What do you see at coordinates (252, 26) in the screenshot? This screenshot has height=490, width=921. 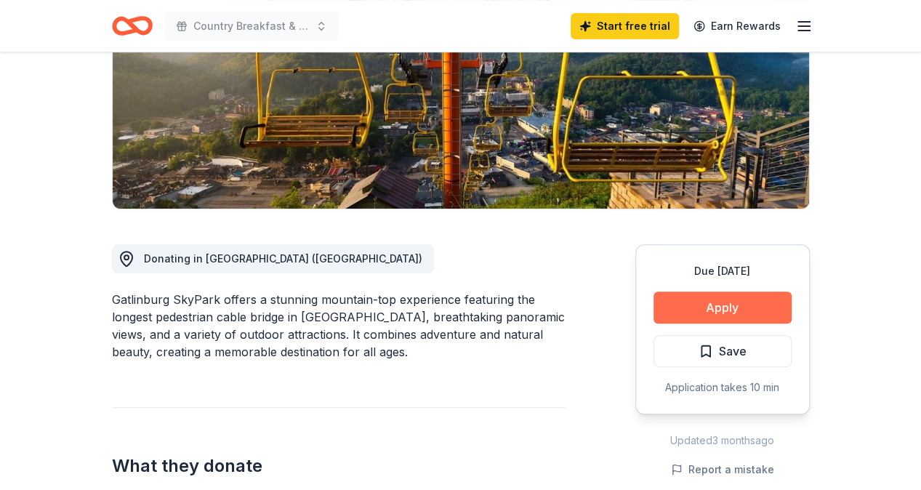 I see `span: Country Breakfast & Silent Auction` at bounding box center [252, 26].